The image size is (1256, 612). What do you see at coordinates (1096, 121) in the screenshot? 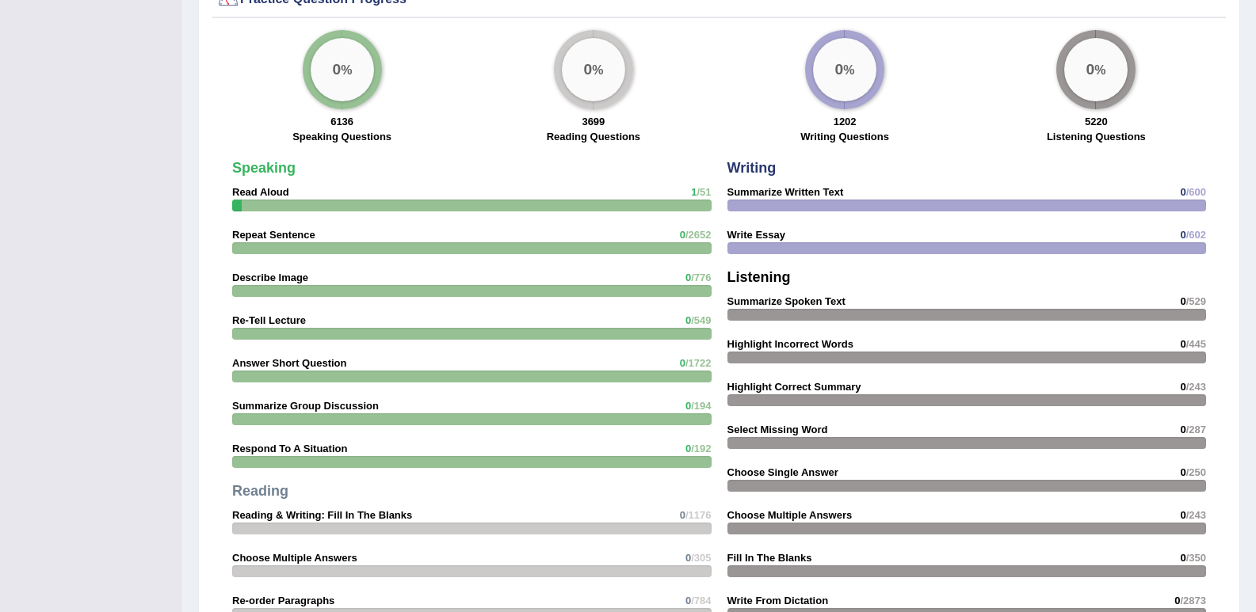
I see `strong: 5220` at bounding box center [1096, 121].